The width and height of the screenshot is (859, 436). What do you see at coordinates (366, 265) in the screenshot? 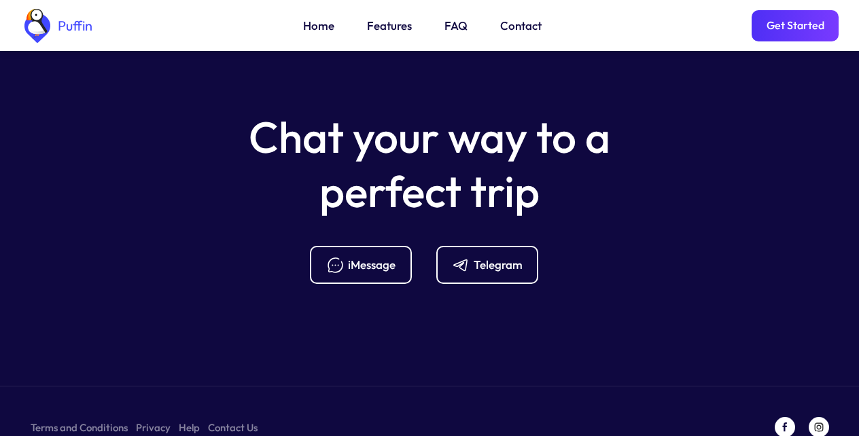
I see `a: iMessage` at bounding box center [366, 265].